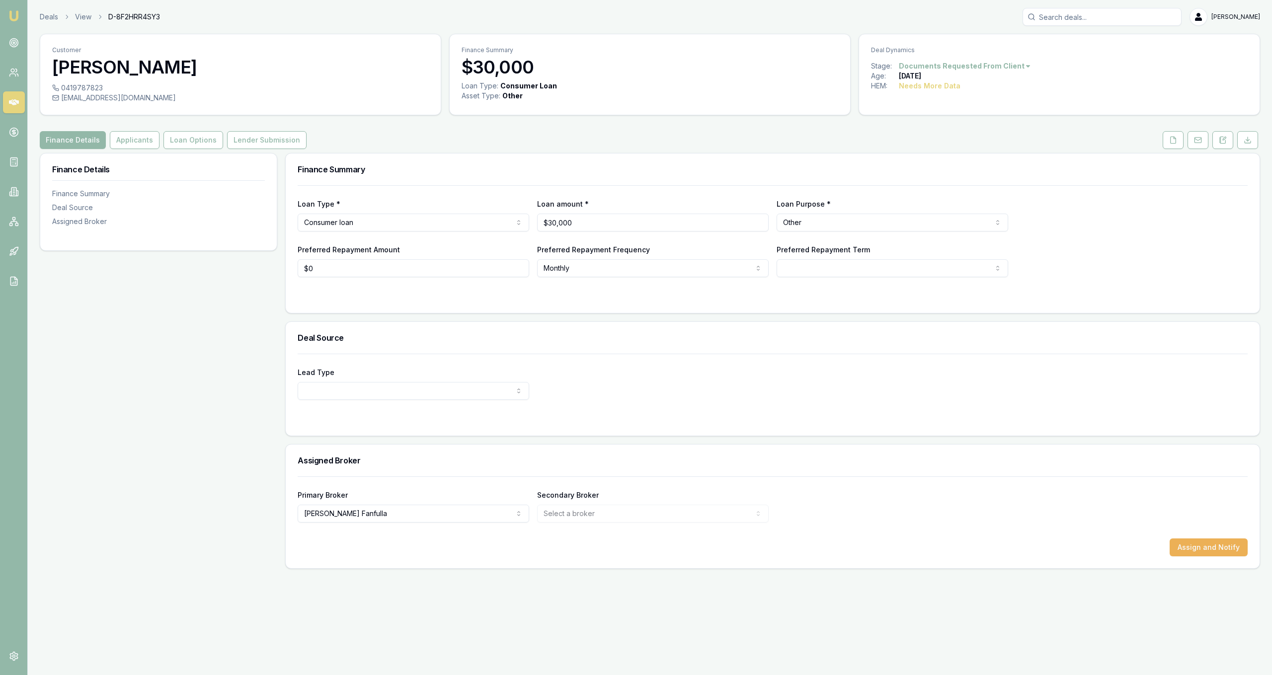 The width and height of the screenshot is (1272, 675). Describe the element at coordinates (803, 204) in the screenshot. I see `label: Loan Purpose *` at that location.